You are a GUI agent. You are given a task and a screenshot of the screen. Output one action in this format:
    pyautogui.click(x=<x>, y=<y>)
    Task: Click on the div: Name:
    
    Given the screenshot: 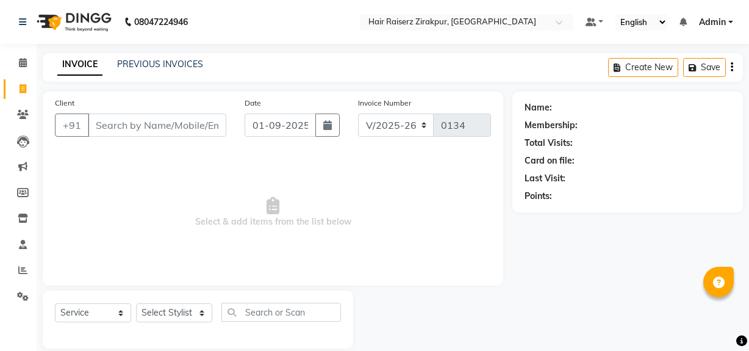 What is the action you would take?
    pyautogui.click(x=538, y=107)
    